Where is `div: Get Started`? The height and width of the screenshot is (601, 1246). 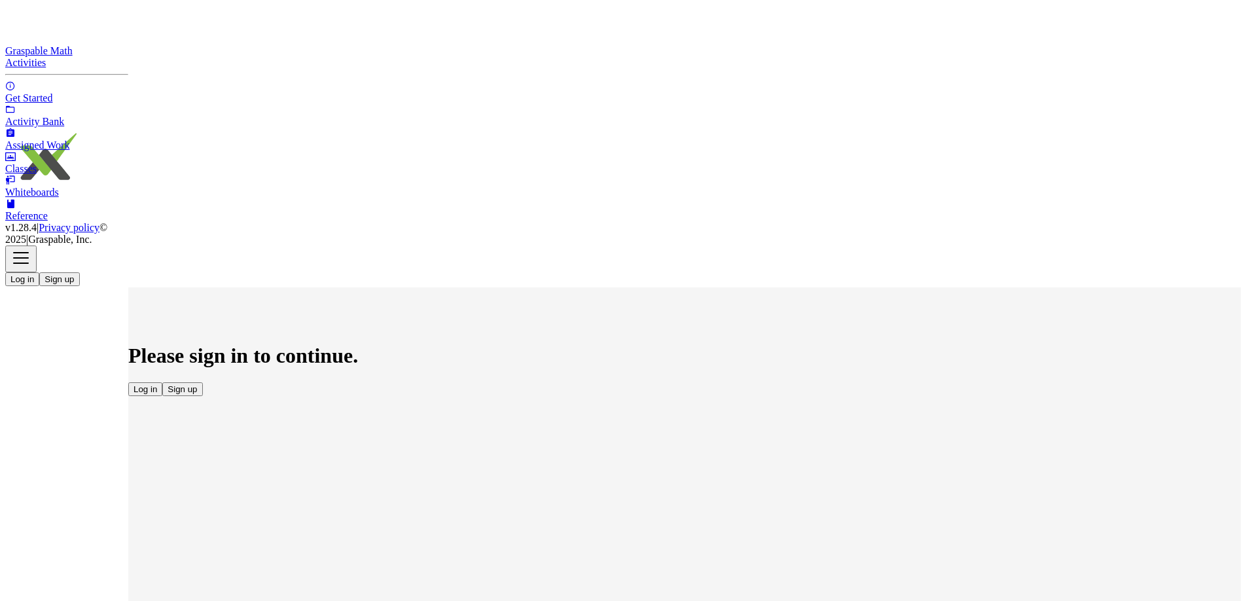 div: Get Started is located at coordinates (67, 98).